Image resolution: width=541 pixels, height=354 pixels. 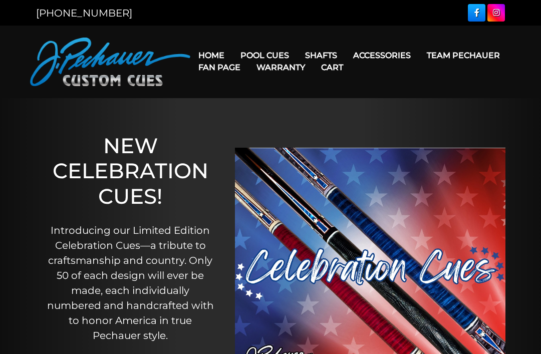 What do you see at coordinates (211, 55) in the screenshot?
I see `a: Home` at bounding box center [211, 55].